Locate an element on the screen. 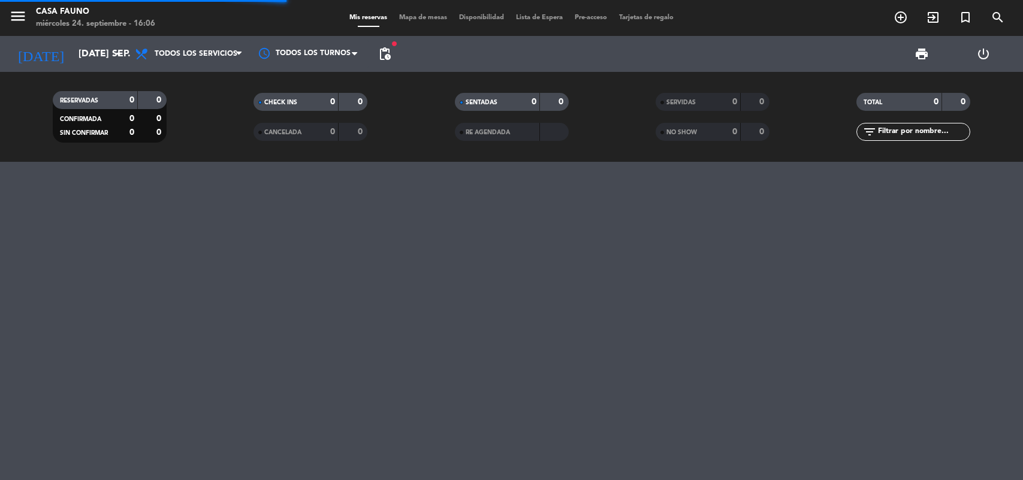  i: power_settings_new is located at coordinates (984, 54).